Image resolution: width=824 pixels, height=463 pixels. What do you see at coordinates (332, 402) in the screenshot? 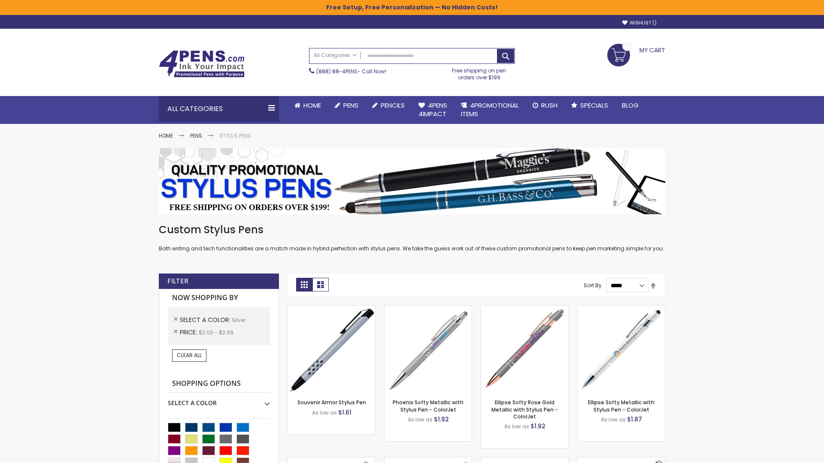
I see `a: Souvenir Armor Stylus Pen` at bounding box center [332, 402].